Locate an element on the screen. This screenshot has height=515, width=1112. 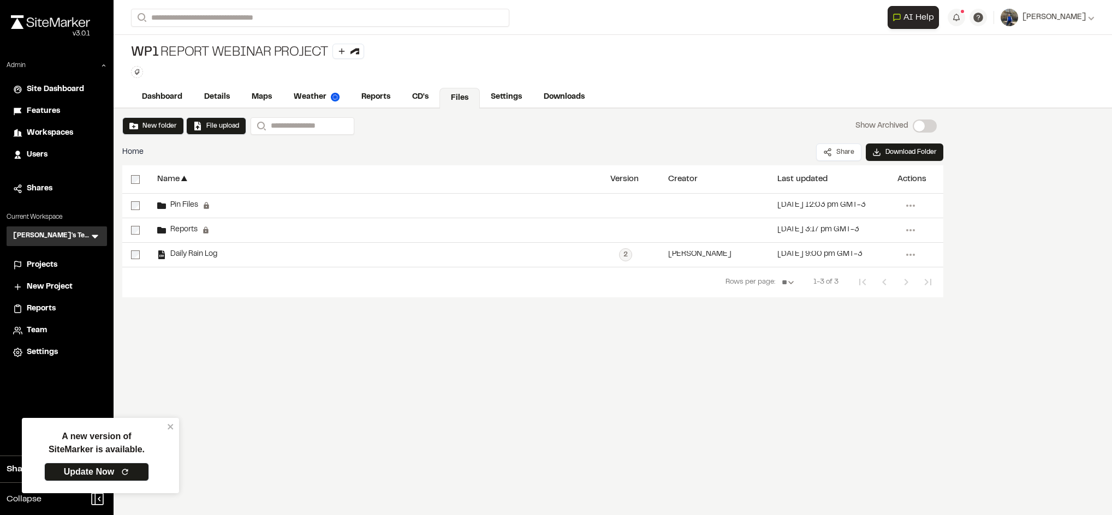
button: File upload is located at coordinates (216, 126).